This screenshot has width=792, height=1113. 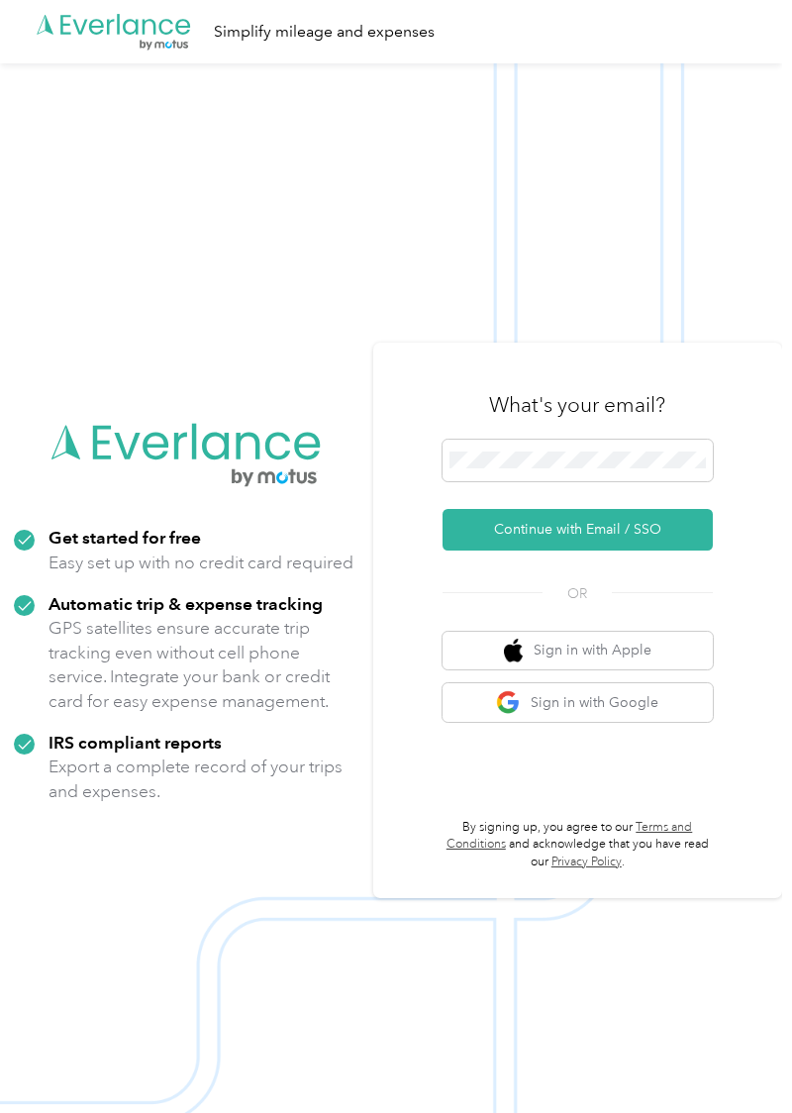 I want to click on img: google logo, so click(x=508, y=702).